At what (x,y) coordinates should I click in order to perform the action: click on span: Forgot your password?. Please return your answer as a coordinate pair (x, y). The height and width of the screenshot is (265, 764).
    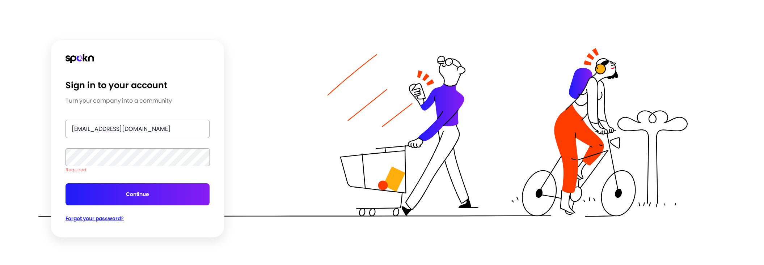
    Looking at the image, I should click on (95, 219).